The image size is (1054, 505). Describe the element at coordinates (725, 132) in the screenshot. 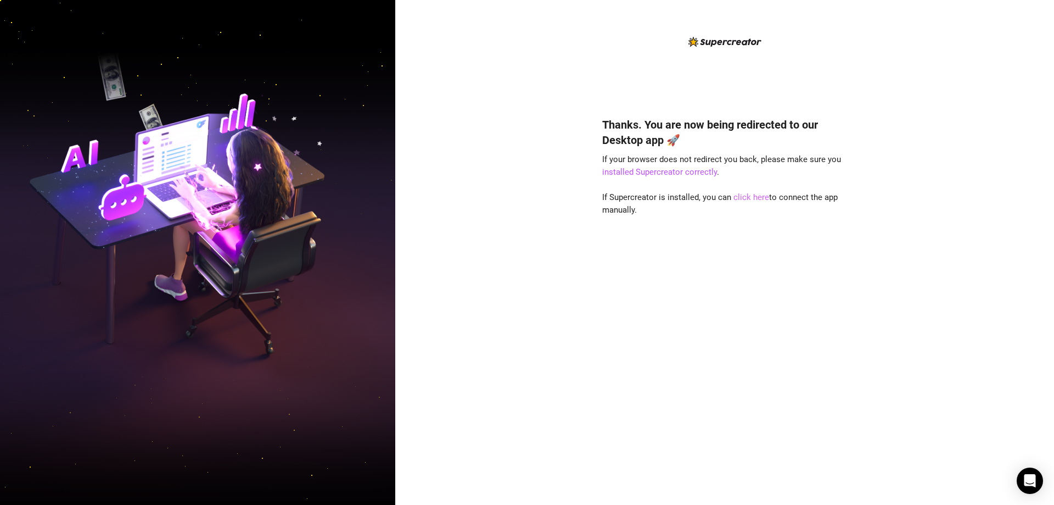

I see `h4: Thanks. You are now being redirected to our Desktop app 🚀` at that location.